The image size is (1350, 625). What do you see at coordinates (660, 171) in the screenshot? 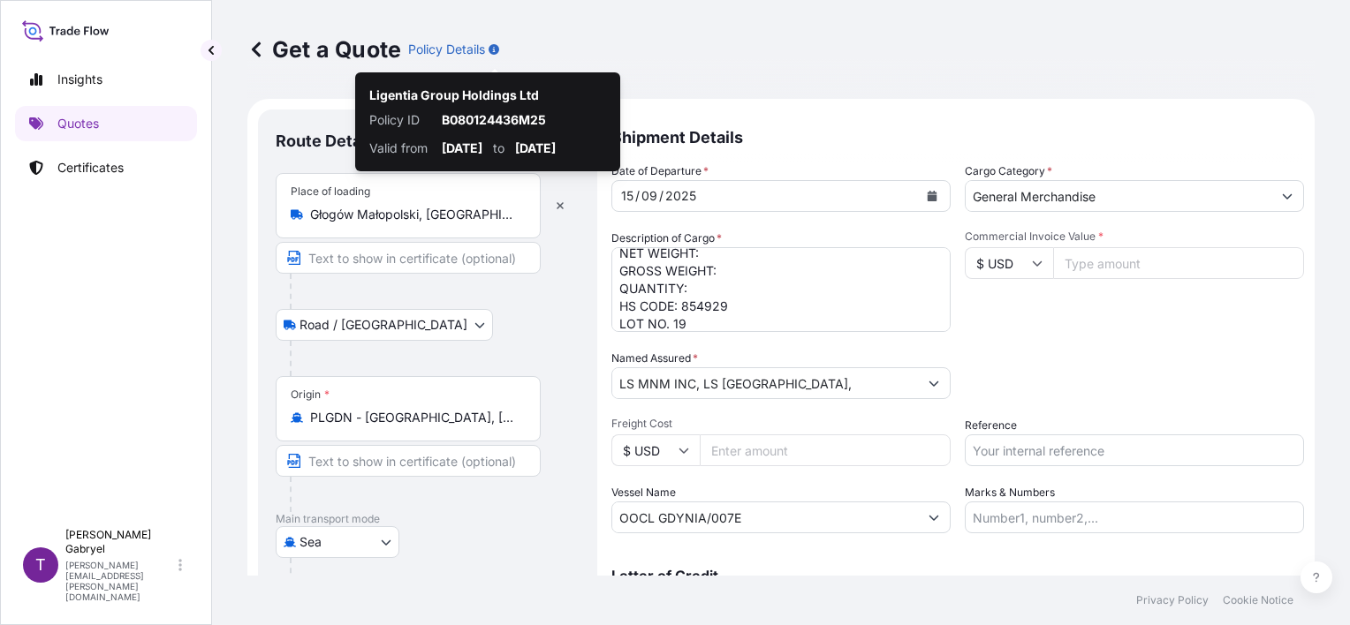
I see `span: Date of Departure` at bounding box center [660, 171].